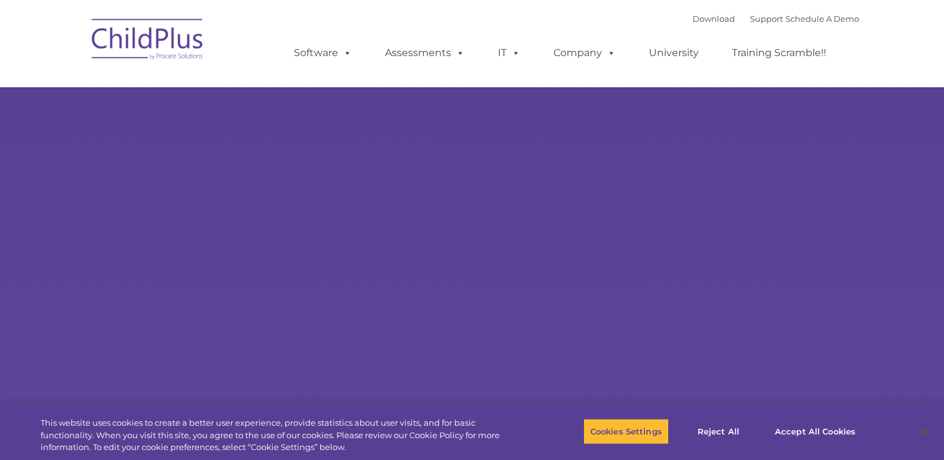  Describe the element at coordinates (148, 41) in the screenshot. I see `img: ChildPlus by Procare Solutions` at that location.